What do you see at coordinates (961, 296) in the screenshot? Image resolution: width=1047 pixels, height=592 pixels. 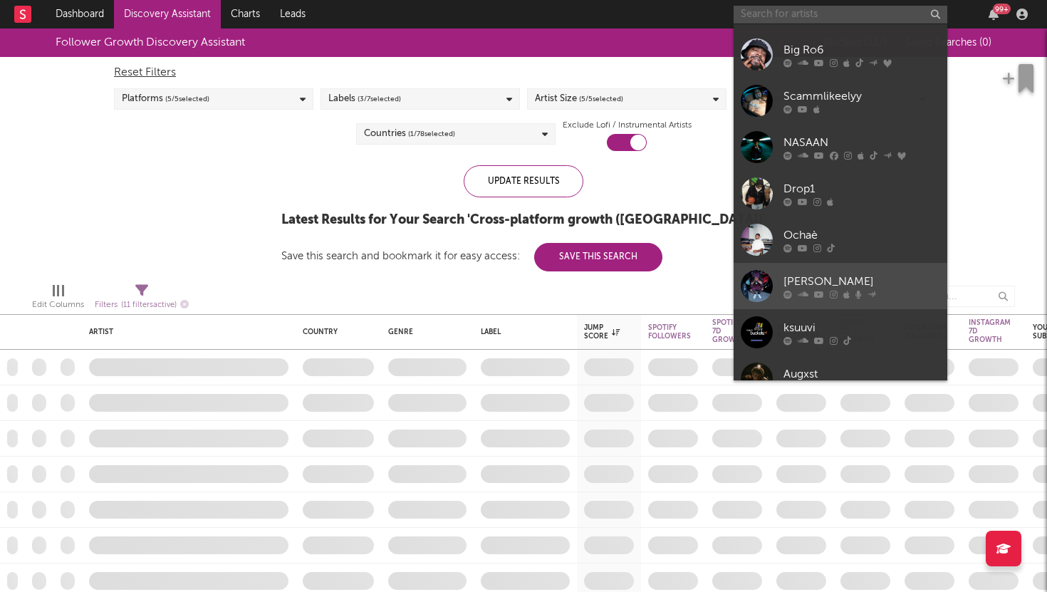 I see `input: Search...` at bounding box center [961, 296].